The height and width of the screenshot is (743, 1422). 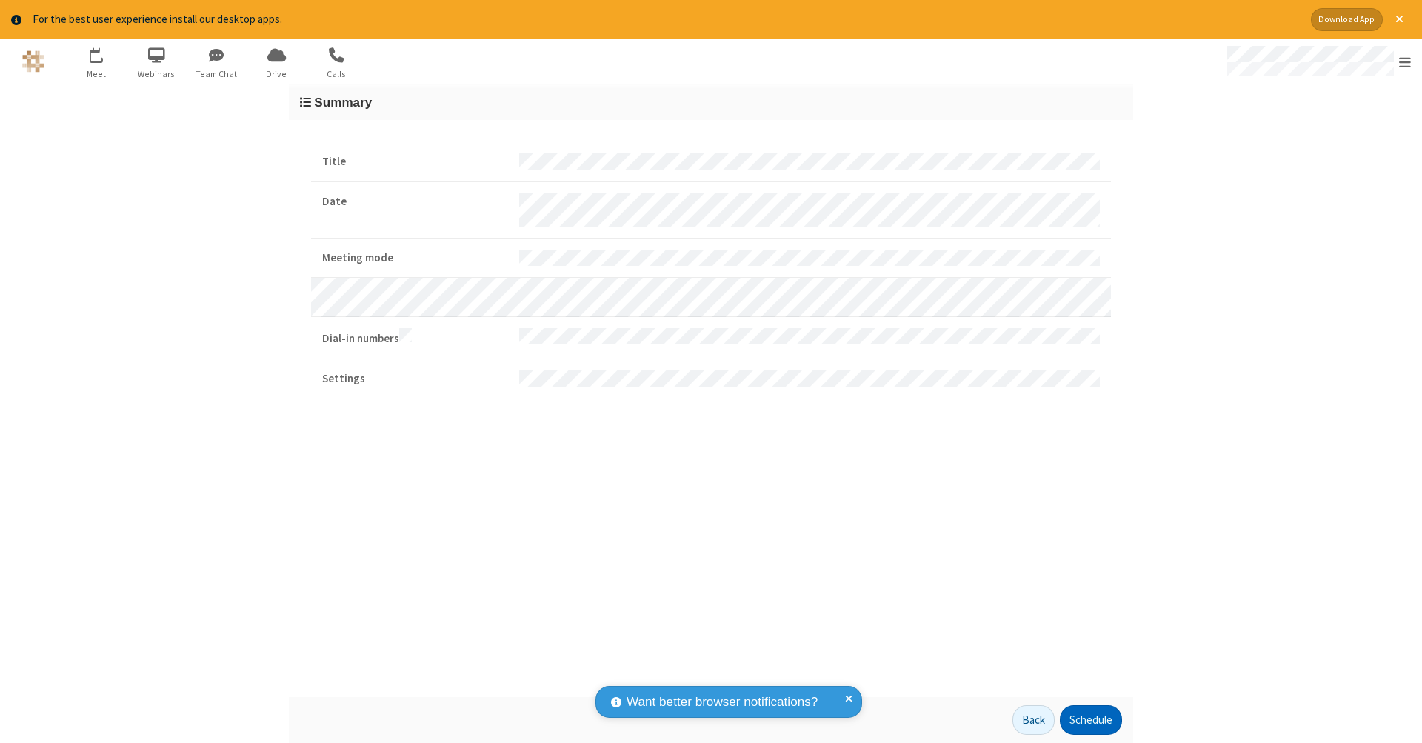 I want to click on span: Meet, so click(x=96, y=74).